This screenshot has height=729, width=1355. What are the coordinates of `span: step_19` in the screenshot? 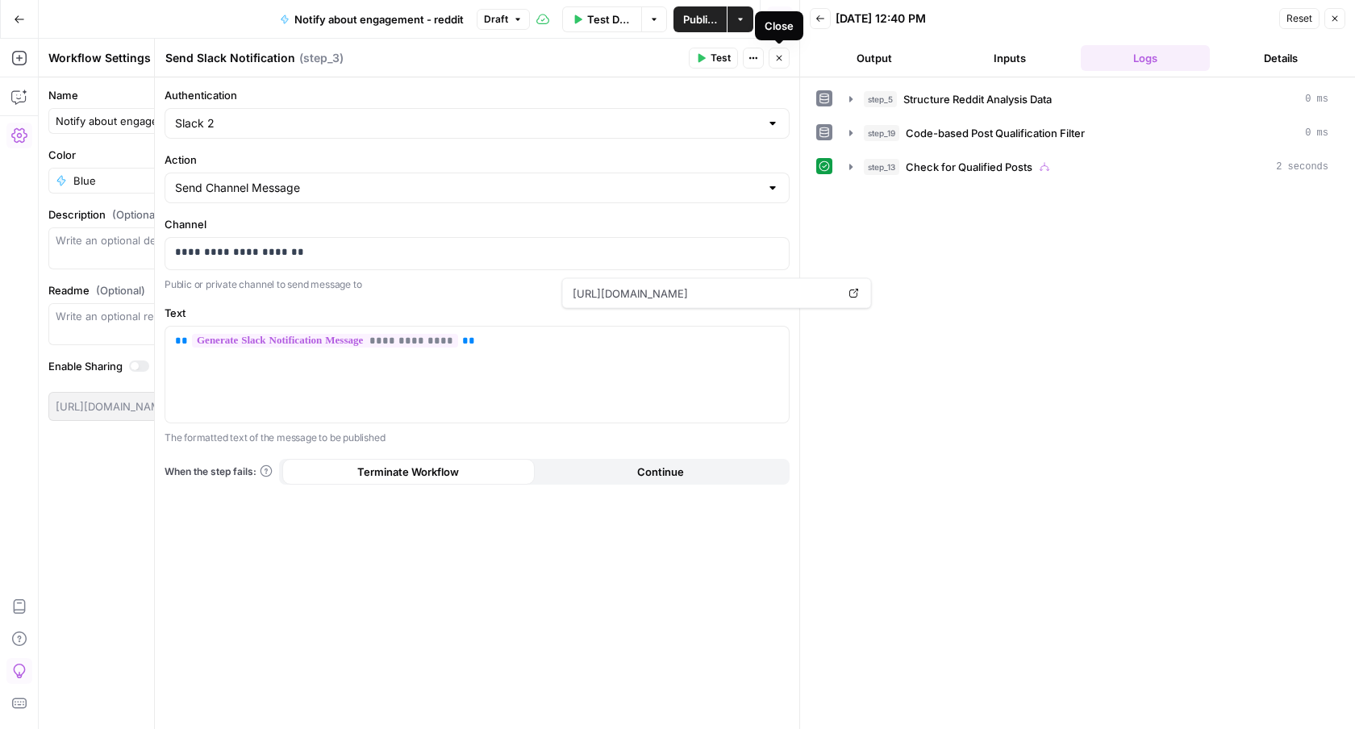 It's located at (882, 133).